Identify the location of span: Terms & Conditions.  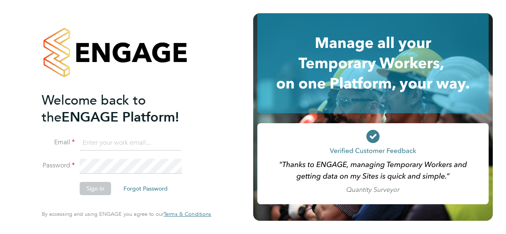
(187, 214).